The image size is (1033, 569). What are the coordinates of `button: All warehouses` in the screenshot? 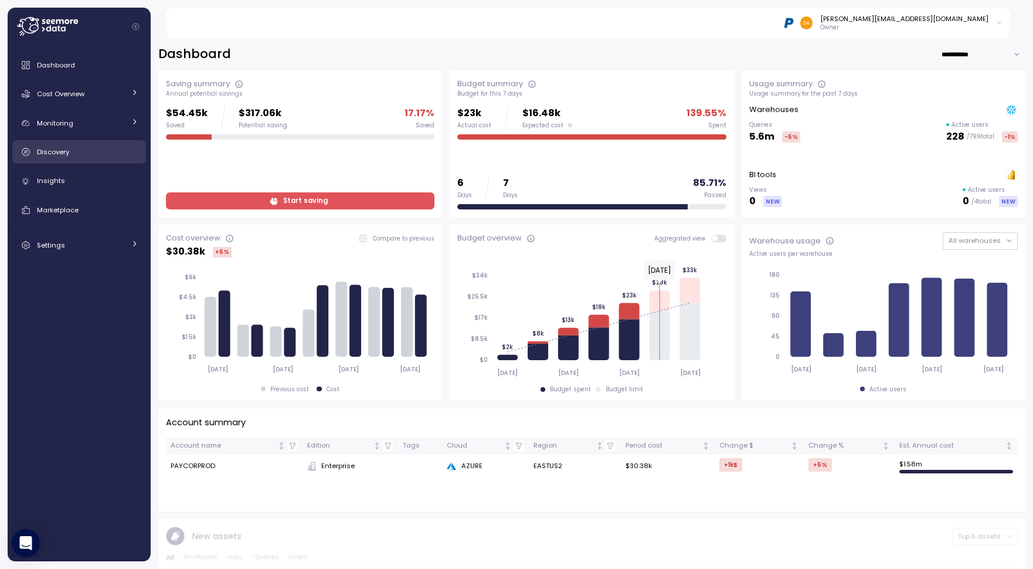 It's located at (980, 240).